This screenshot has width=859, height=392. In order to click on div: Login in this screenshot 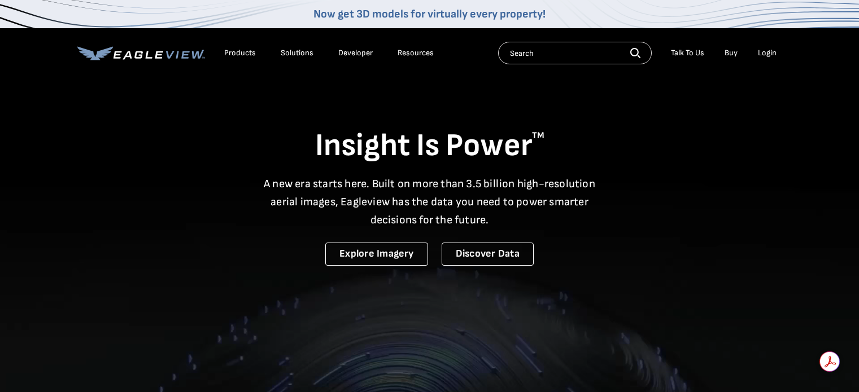, I will do `click(767, 53)`.